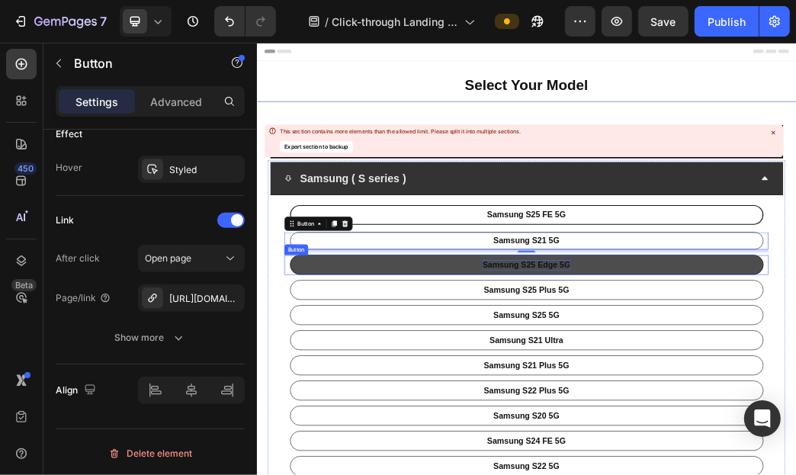  What do you see at coordinates (205, 170) in the screenshot?
I see `div: Styled` at bounding box center [205, 170].